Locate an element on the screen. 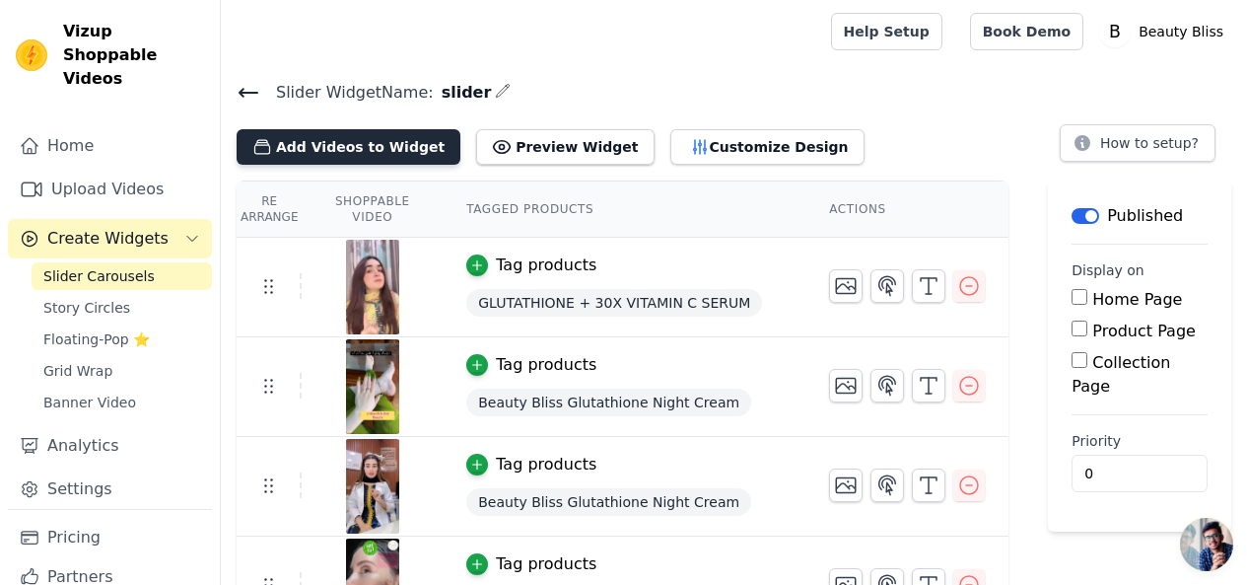 This screenshot has width=1247, height=585. label: Home Page is located at coordinates (1137, 299).